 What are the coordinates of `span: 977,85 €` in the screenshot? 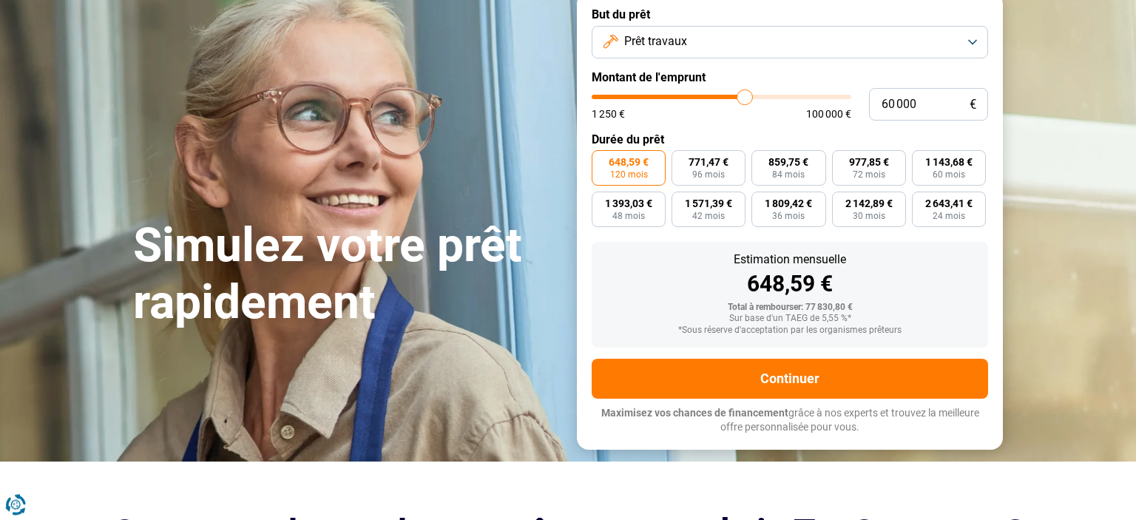 It's located at (869, 162).